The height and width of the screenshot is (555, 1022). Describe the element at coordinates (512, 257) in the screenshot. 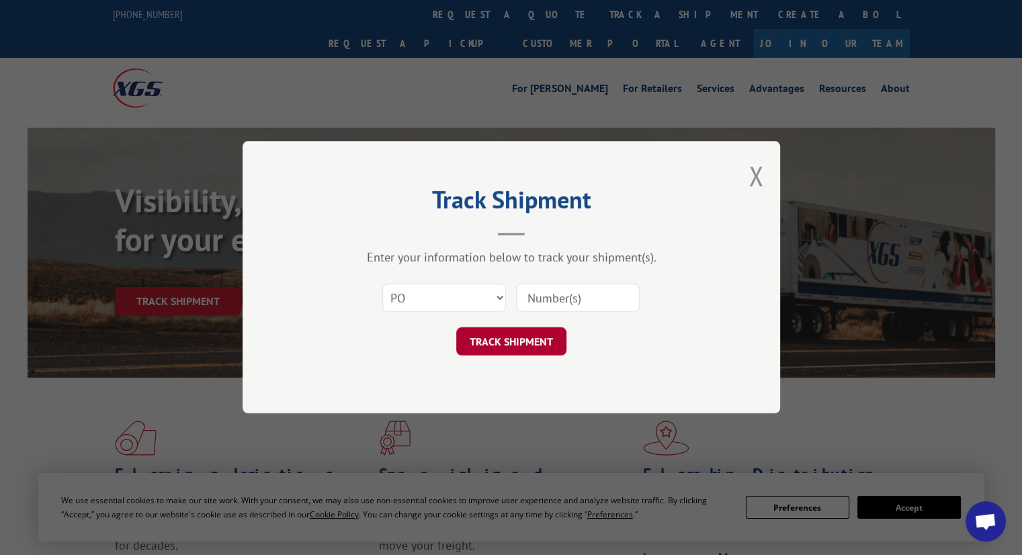

I see `div: Enter your information below to track your shipment(s).` at that location.